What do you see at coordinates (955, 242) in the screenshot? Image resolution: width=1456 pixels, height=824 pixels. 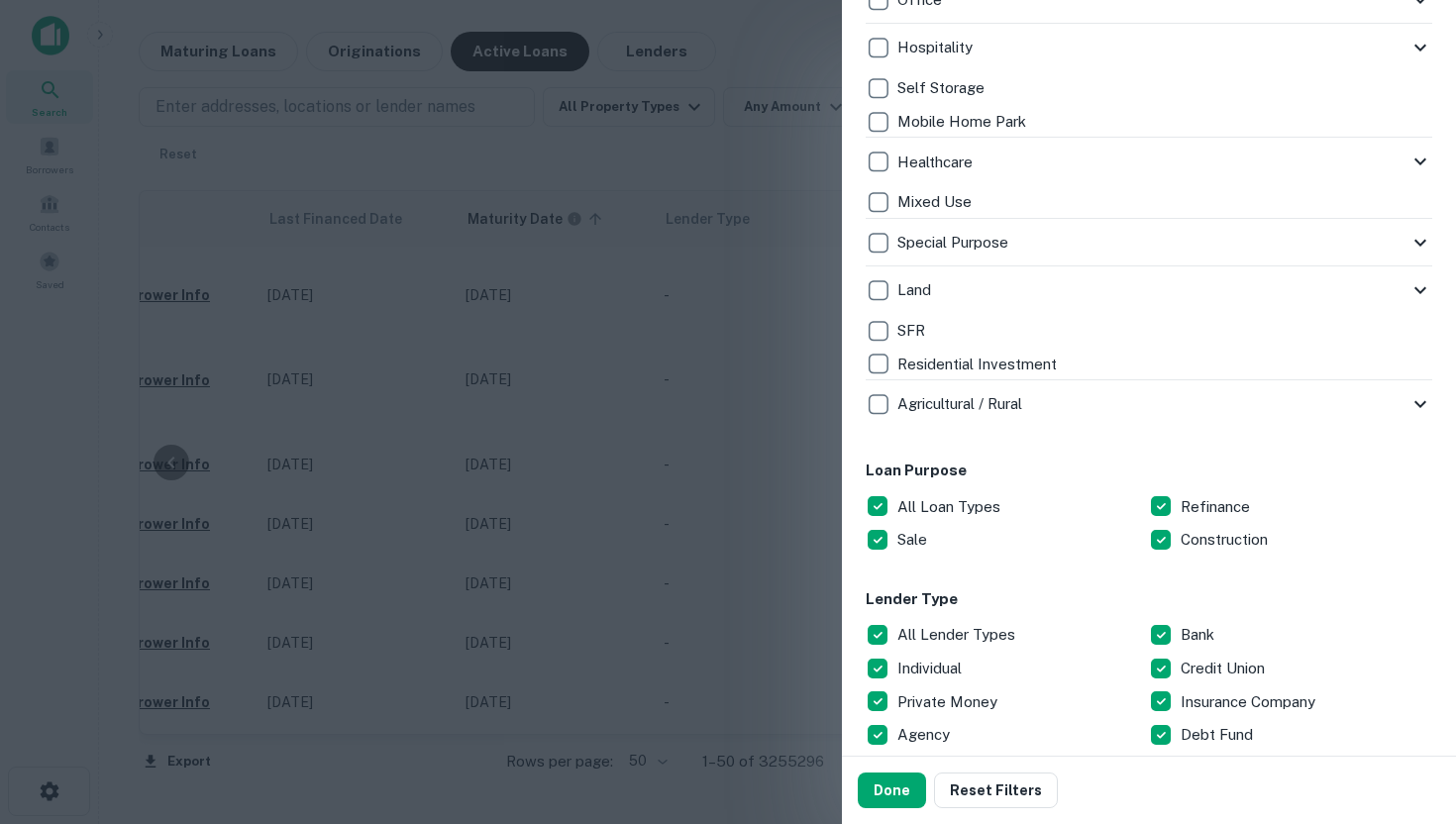 I see `p: Special Purpose` at bounding box center [955, 242].